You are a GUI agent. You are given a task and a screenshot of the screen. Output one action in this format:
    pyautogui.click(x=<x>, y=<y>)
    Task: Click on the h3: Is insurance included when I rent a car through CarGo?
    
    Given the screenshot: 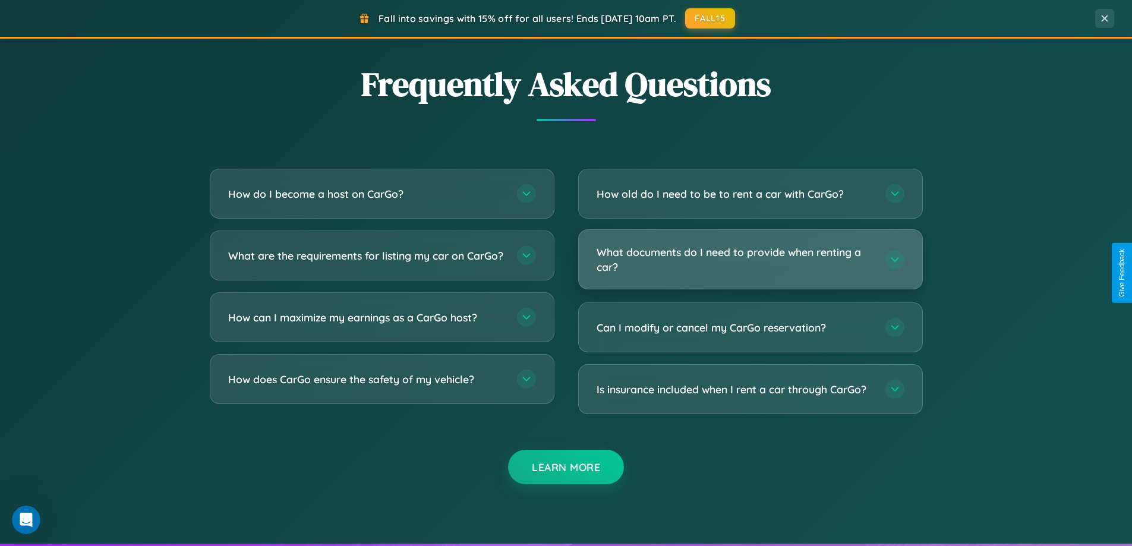 What is the action you would take?
    pyautogui.click(x=735, y=389)
    